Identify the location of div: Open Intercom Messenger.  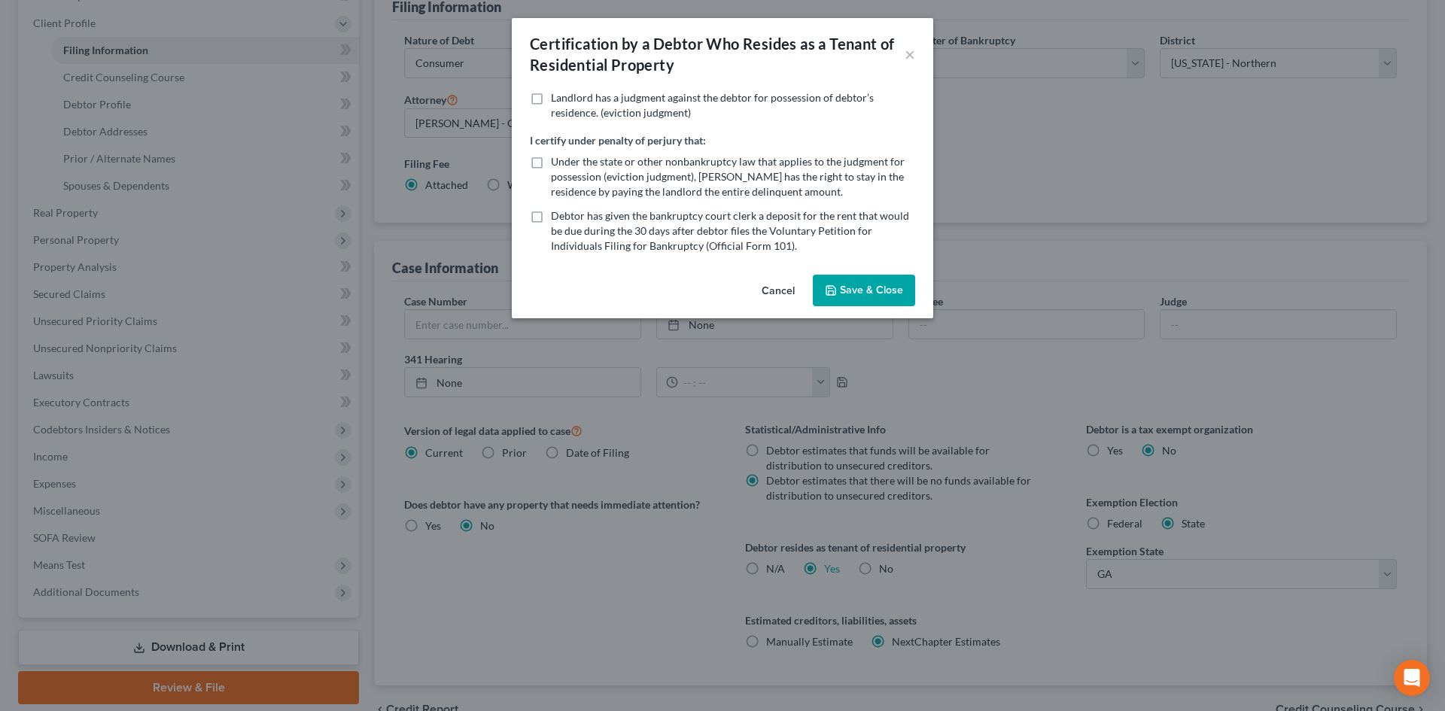
(1412, 678).